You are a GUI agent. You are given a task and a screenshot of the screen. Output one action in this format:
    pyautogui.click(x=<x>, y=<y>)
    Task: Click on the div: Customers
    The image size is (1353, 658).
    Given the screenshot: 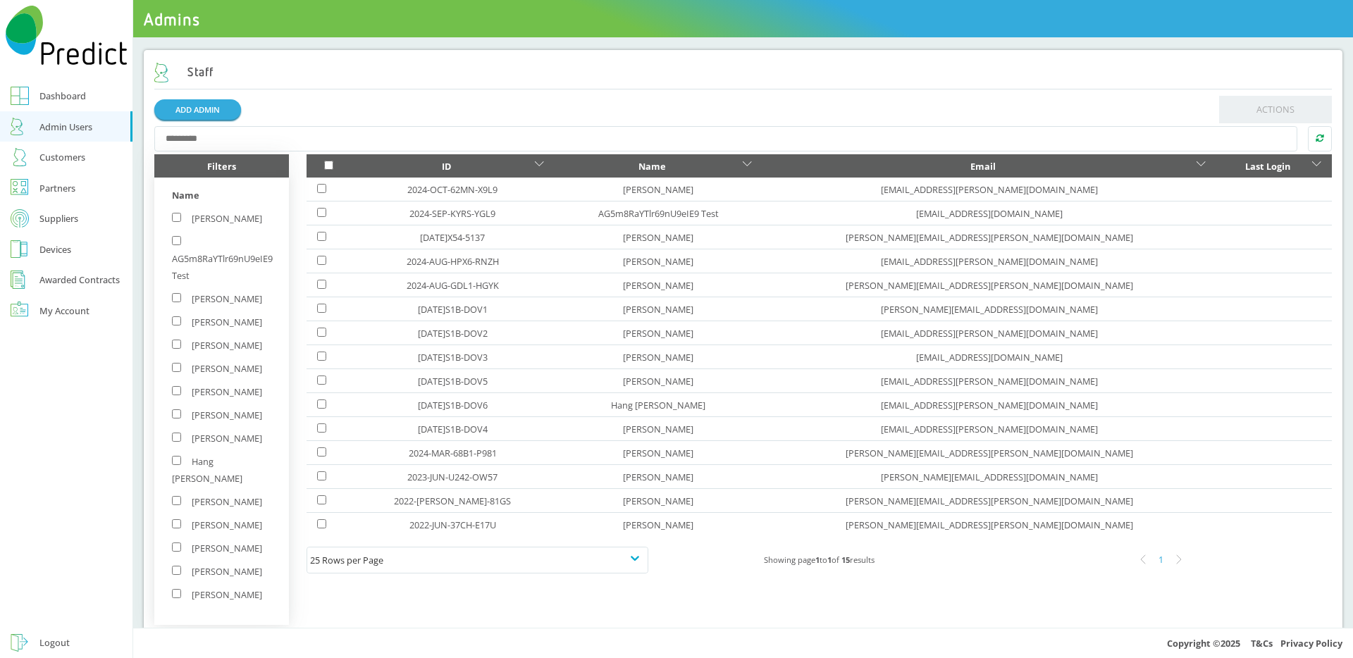 What is the action you would take?
    pyautogui.click(x=62, y=157)
    